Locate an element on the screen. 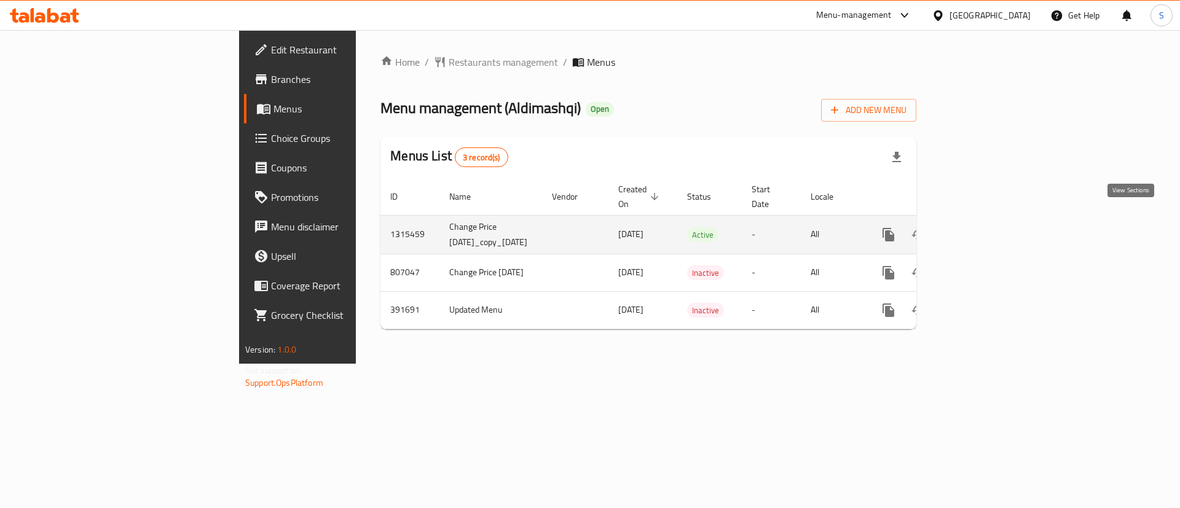  span: 3 record(s) is located at coordinates (481, 157).